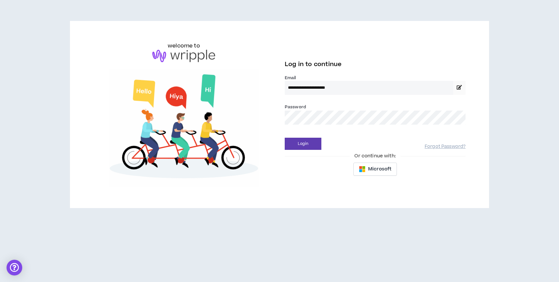 Image resolution: width=559 pixels, height=282 pixels. Describe the element at coordinates (14, 267) in the screenshot. I see `div: Open Intercom Messenger` at that location.